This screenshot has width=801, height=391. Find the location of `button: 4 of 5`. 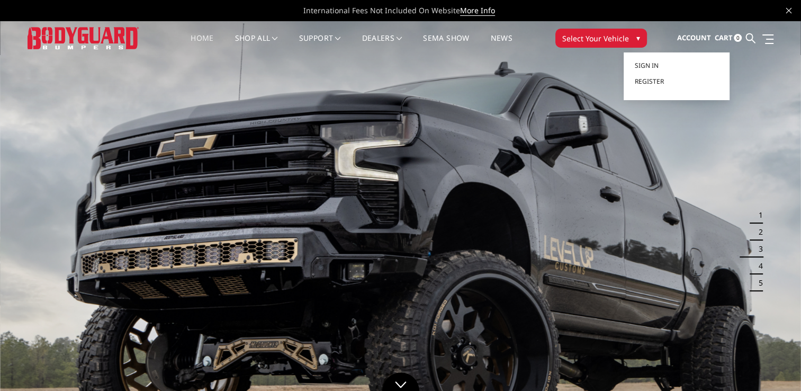

button: 4 of 5 is located at coordinates (758, 266).